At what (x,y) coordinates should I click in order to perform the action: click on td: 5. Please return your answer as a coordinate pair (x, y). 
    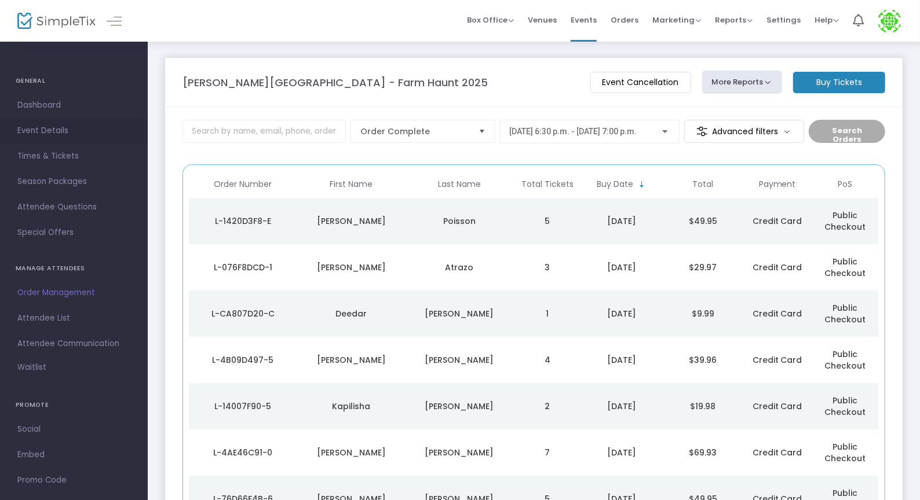
    Looking at the image, I should click on (547, 221).